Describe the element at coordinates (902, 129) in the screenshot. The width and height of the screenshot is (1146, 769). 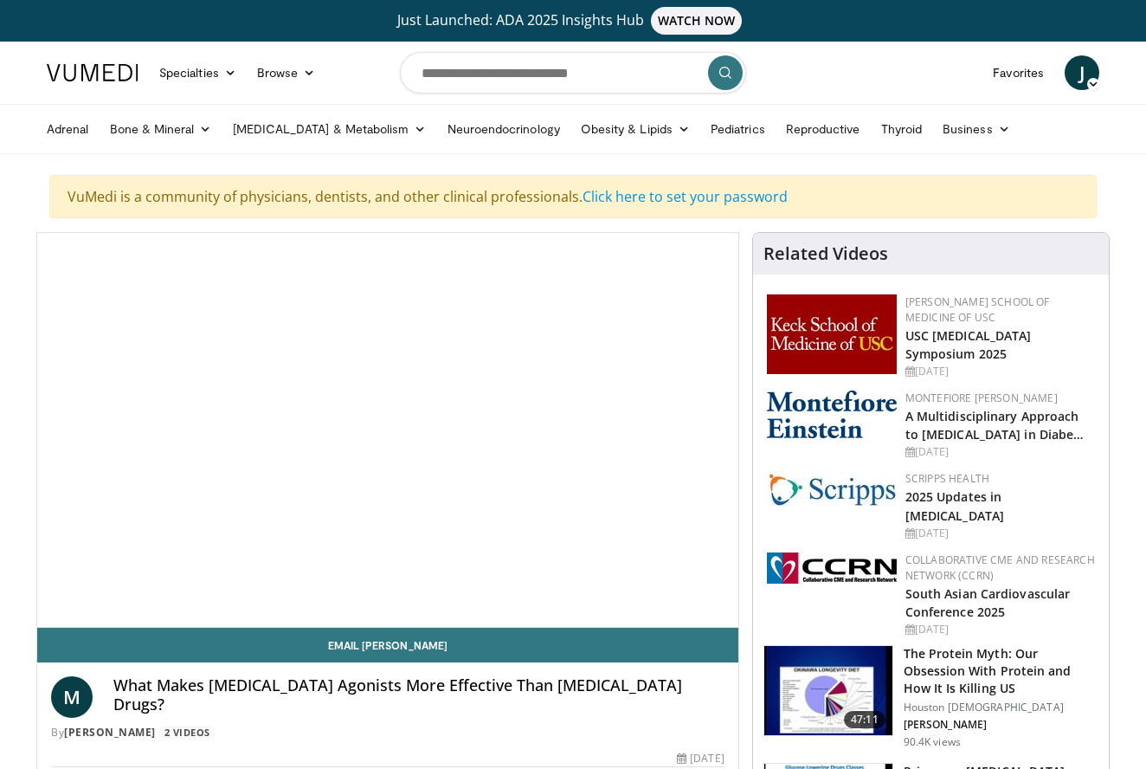
I see `a: Thyroid` at that location.